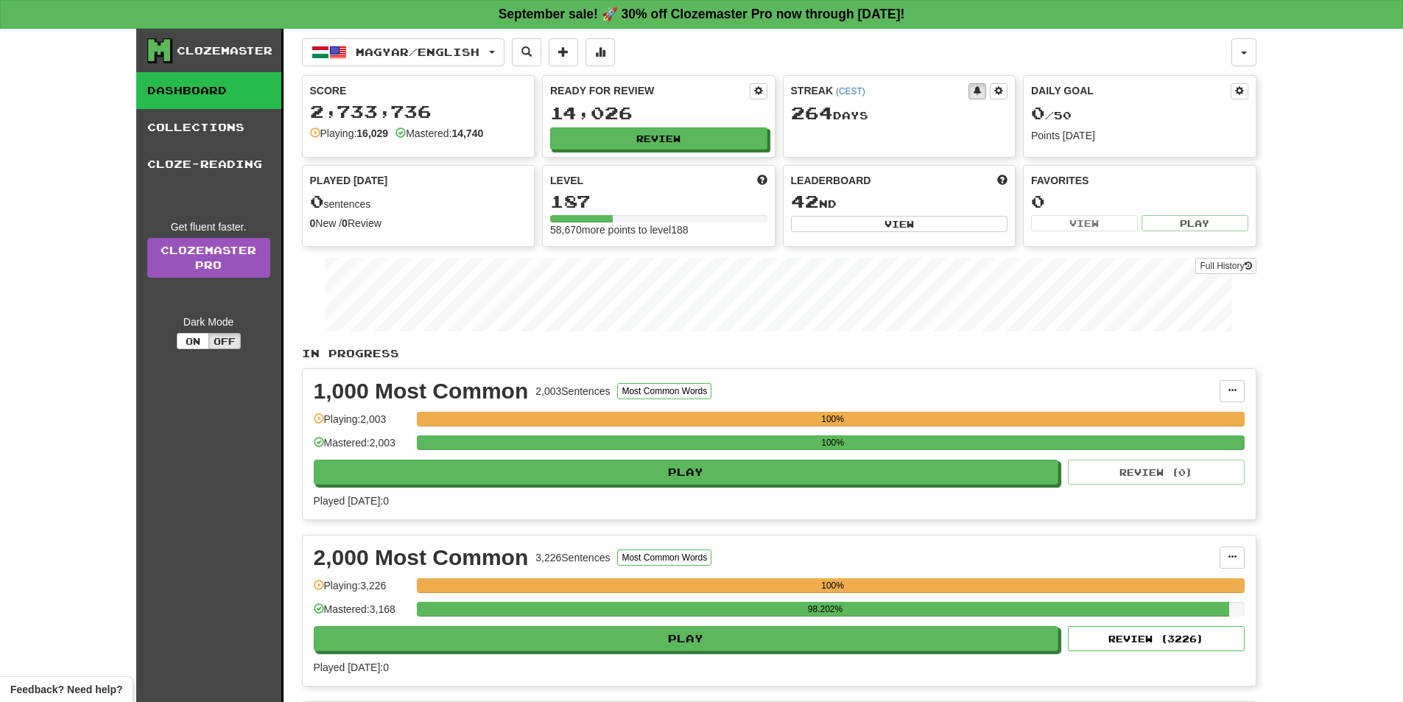 This screenshot has height=702, width=1403. What do you see at coordinates (805, 201) in the screenshot?
I see `span: 42` at bounding box center [805, 201].